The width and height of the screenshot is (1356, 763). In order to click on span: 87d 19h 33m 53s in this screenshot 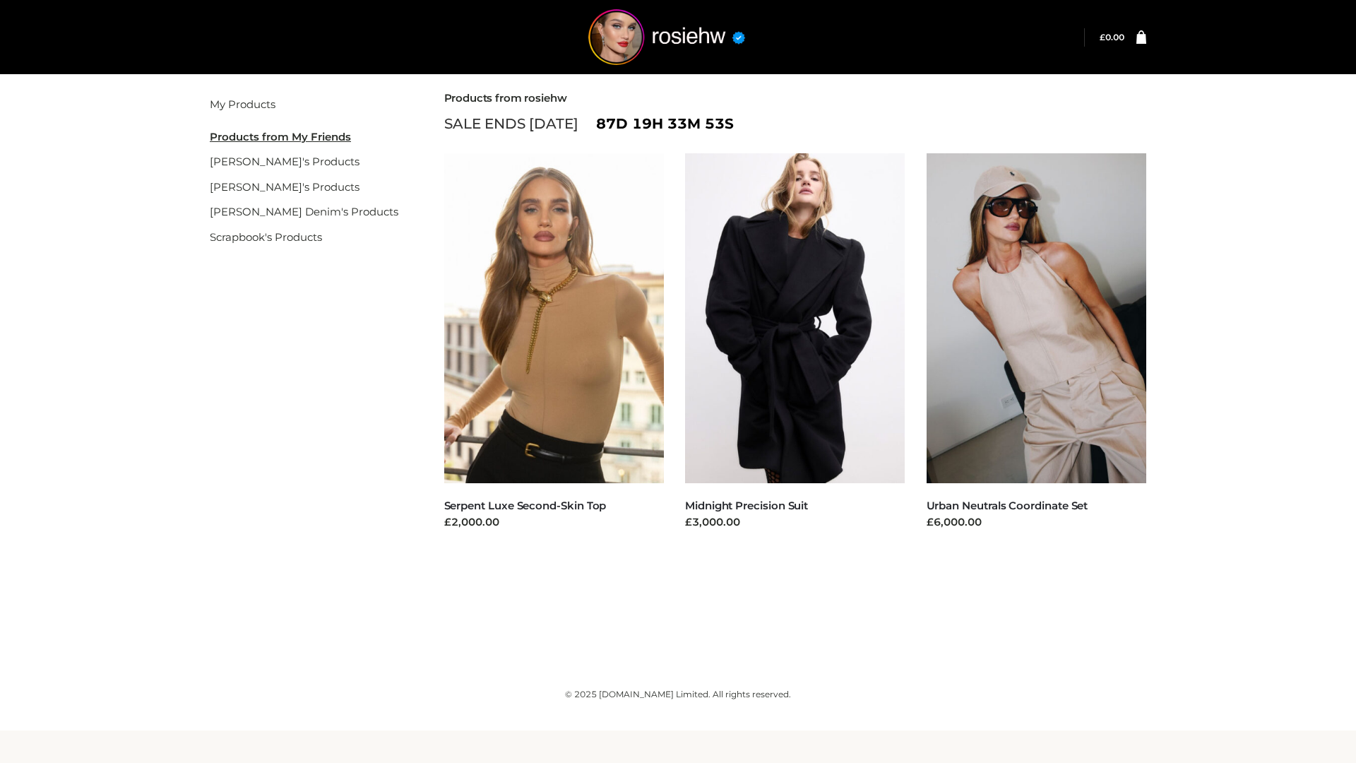, I will do `click(665, 124)`.